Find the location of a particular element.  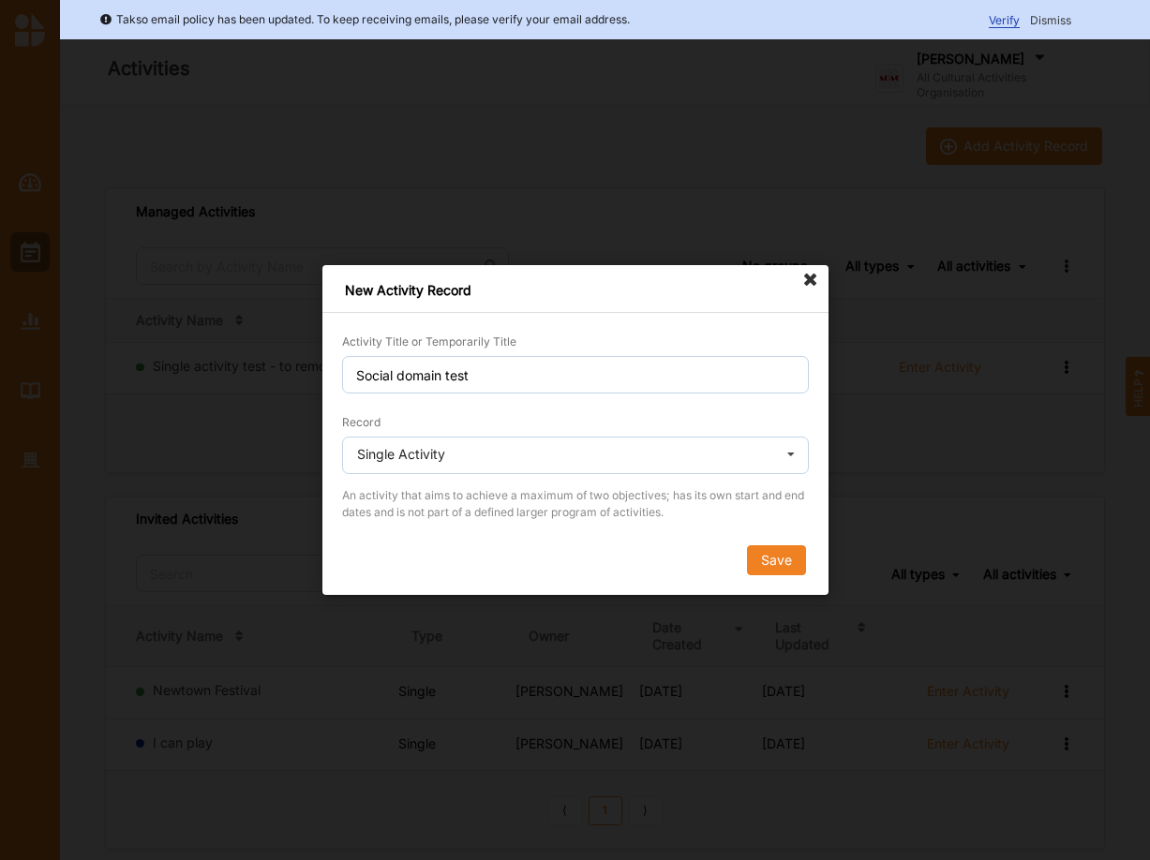

div: Takso email policy has been updated. To keep receiving emails, please verify your email address. is located at coordinates (365, 20).